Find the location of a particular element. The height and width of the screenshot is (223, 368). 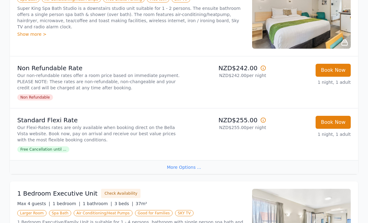

span: 37m² is located at coordinates (141, 204).